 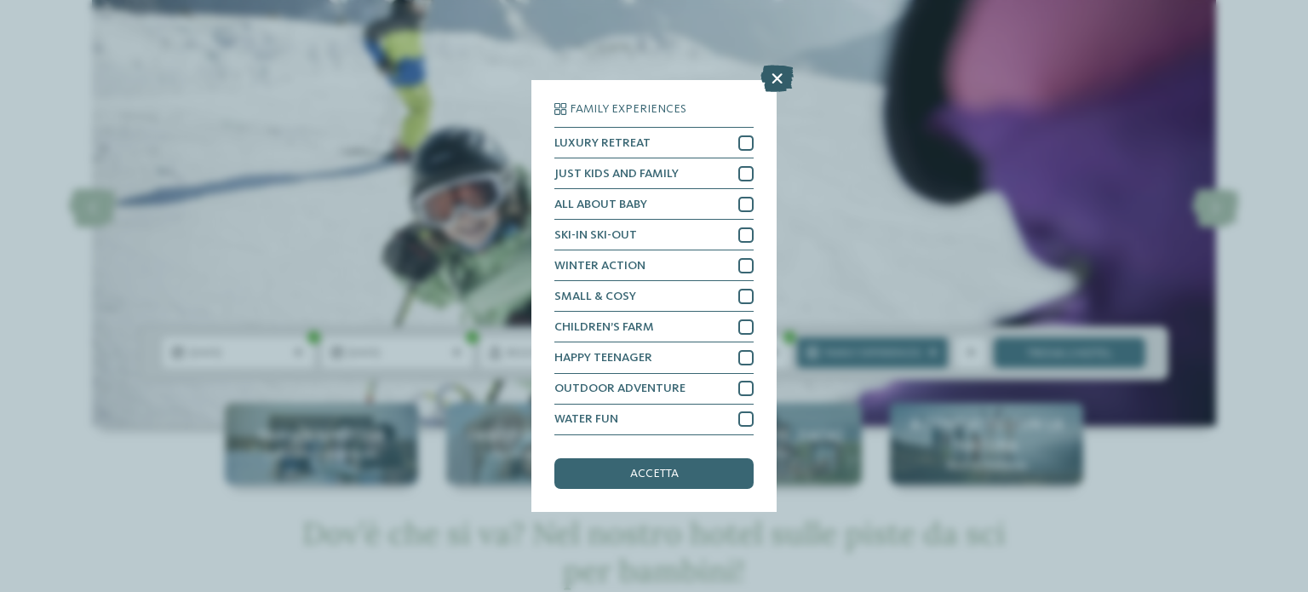 What do you see at coordinates (620, 388) in the screenshot?
I see `span: OUTDOOR ADVENTURE` at bounding box center [620, 388].